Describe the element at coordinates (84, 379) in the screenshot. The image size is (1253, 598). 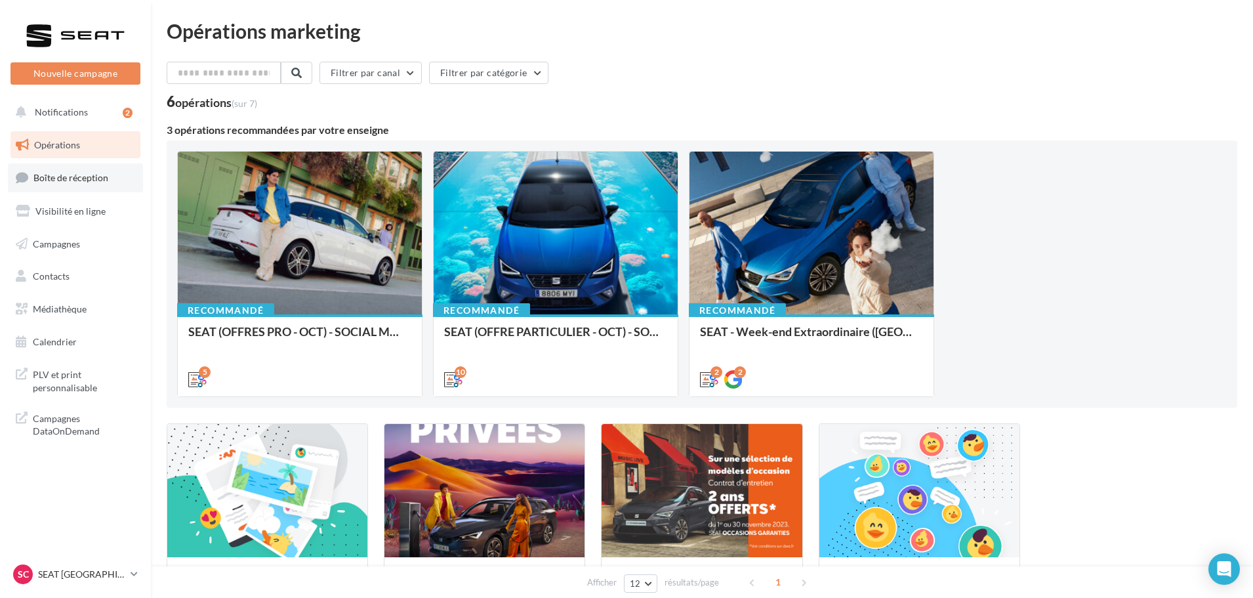
I see `span: PLV et print personnalisable` at that location.